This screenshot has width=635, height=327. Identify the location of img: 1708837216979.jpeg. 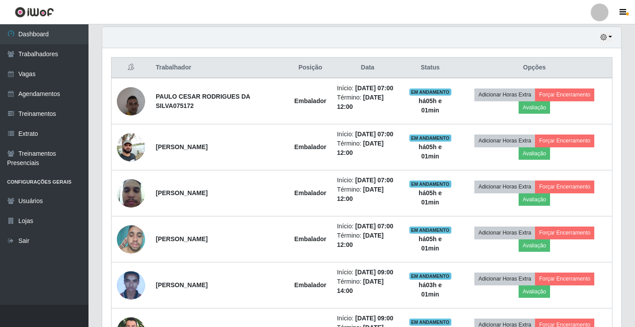
(131, 193).